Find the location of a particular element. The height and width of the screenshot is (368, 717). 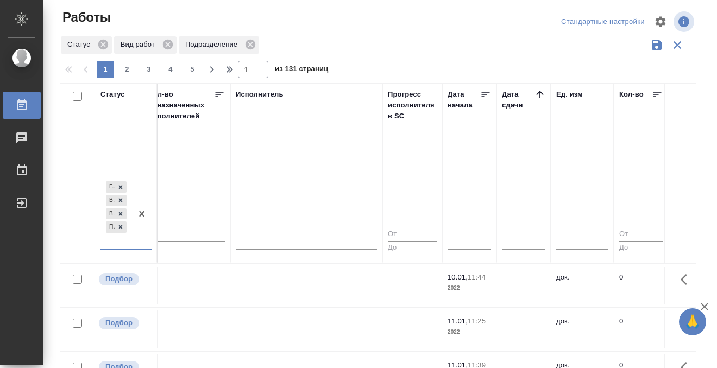

div: Подбор is located at coordinates (110, 227).